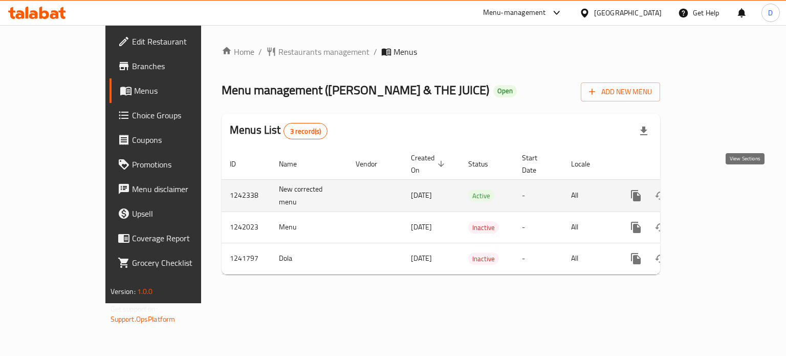  What do you see at coordinates (173, 140) in the screenshot?
I see `a: Coupons` at bounding box center [173, 140].